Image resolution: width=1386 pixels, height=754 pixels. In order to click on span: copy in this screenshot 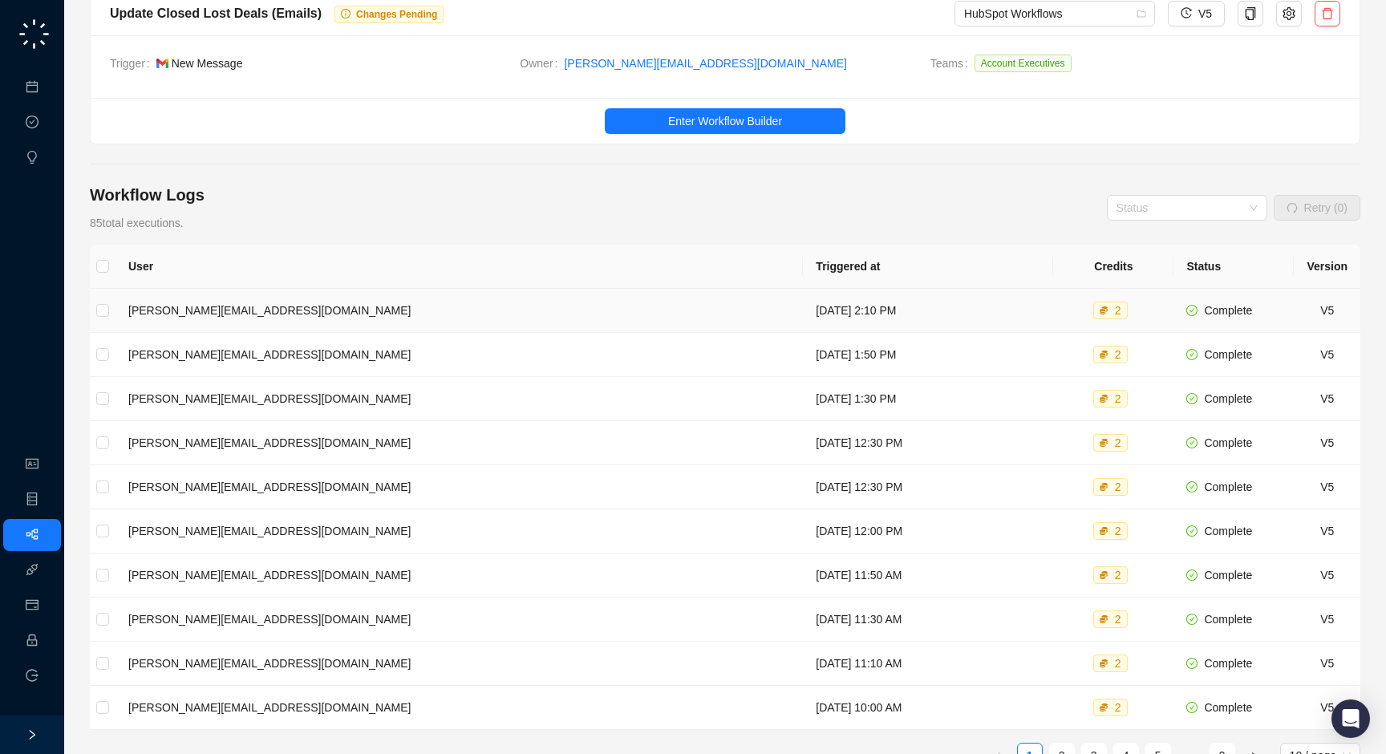, I will do `click(1250, 14)`.